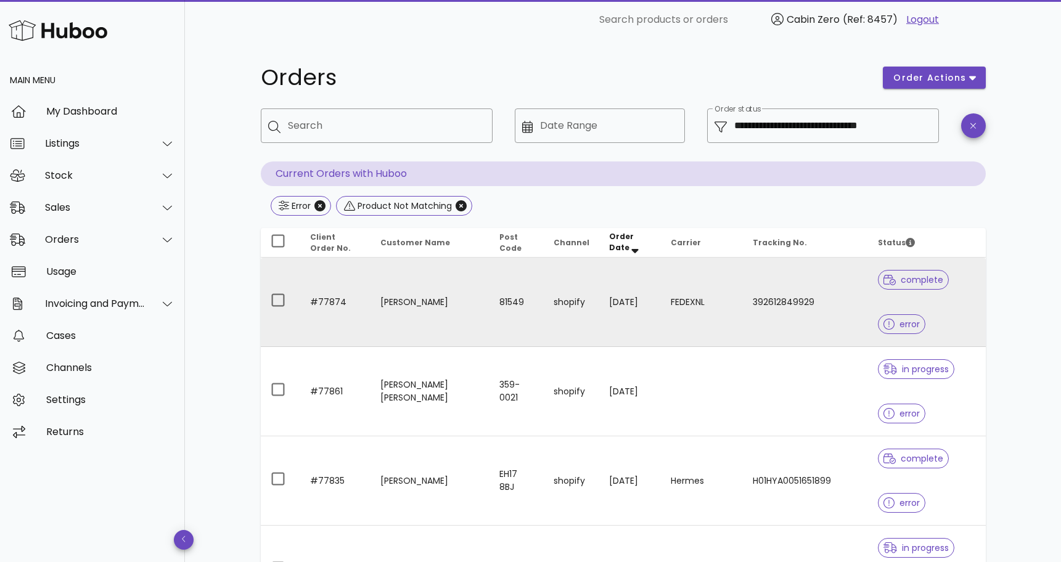 This screenshot has width=1061, height=562. Describe the element at coordinates (702, 302) in the screenshot. I see `td: FEDEXNL` at that location.